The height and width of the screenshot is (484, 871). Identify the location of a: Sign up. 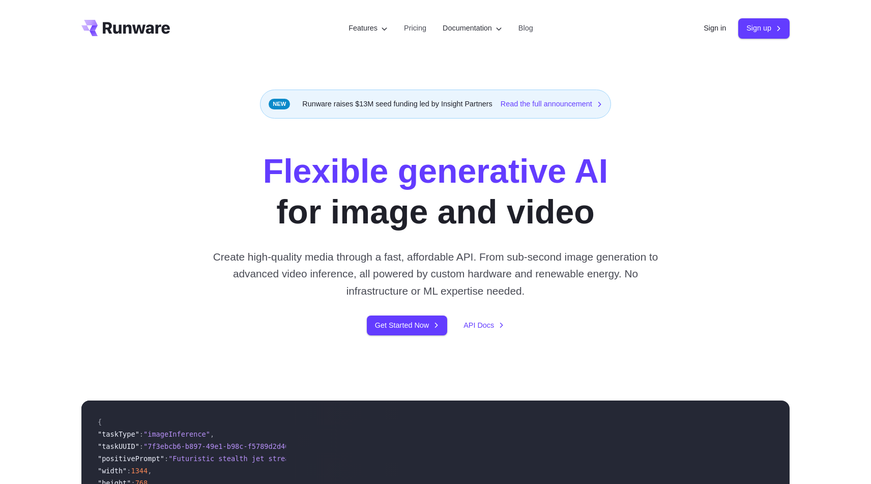
(764, 28).